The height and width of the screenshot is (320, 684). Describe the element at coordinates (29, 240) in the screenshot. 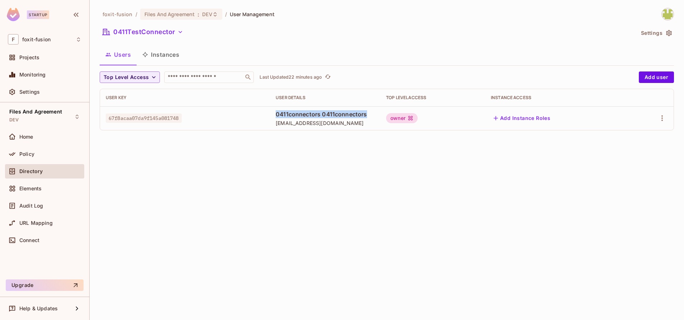

I see `span: Connect` at that location.